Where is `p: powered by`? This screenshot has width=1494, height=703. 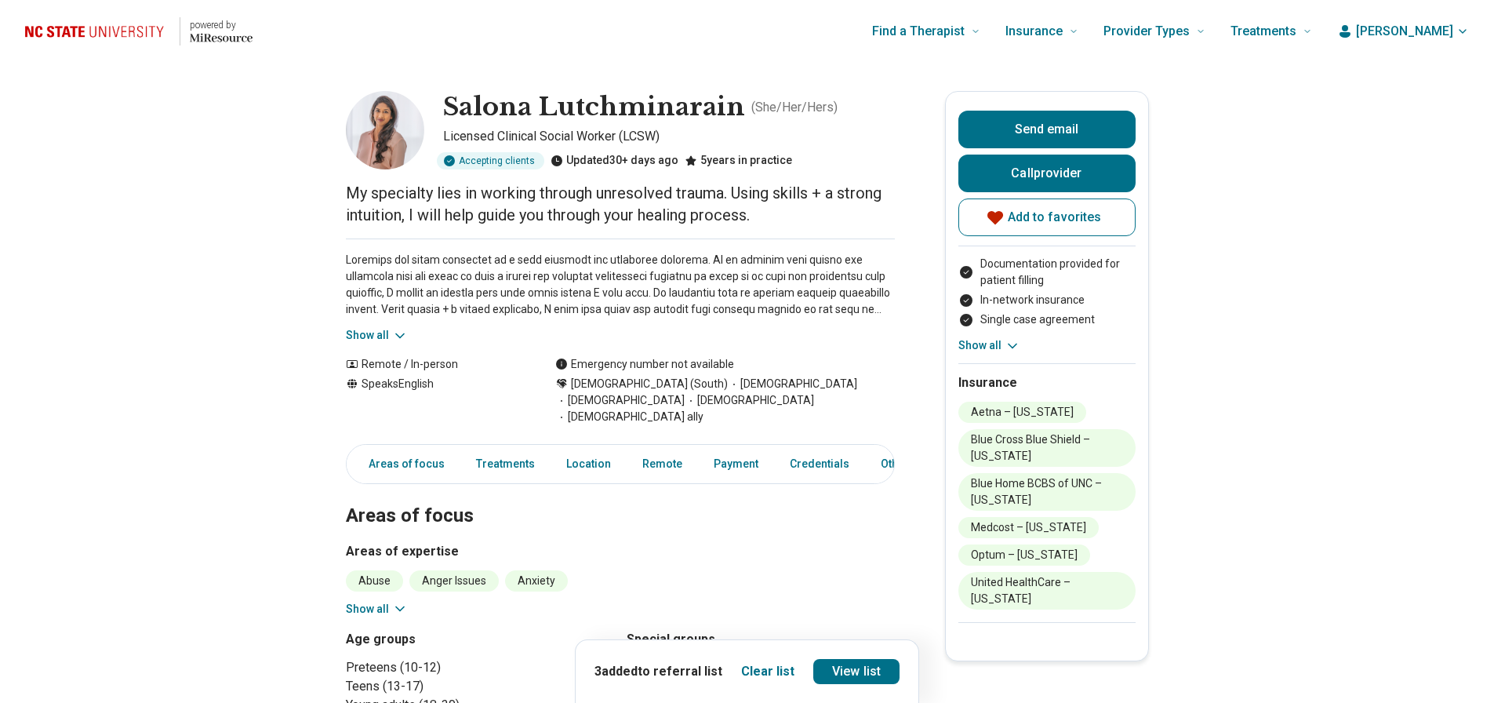
p: powered by is located at coordinates (221, 25).